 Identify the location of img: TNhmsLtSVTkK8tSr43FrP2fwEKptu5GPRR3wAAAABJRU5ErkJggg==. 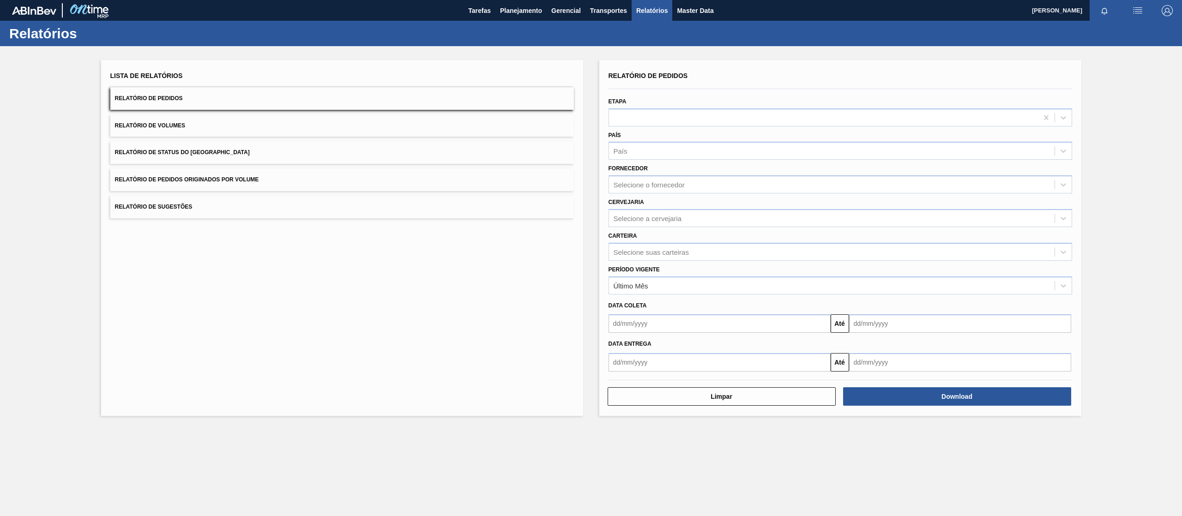
(34, 11).